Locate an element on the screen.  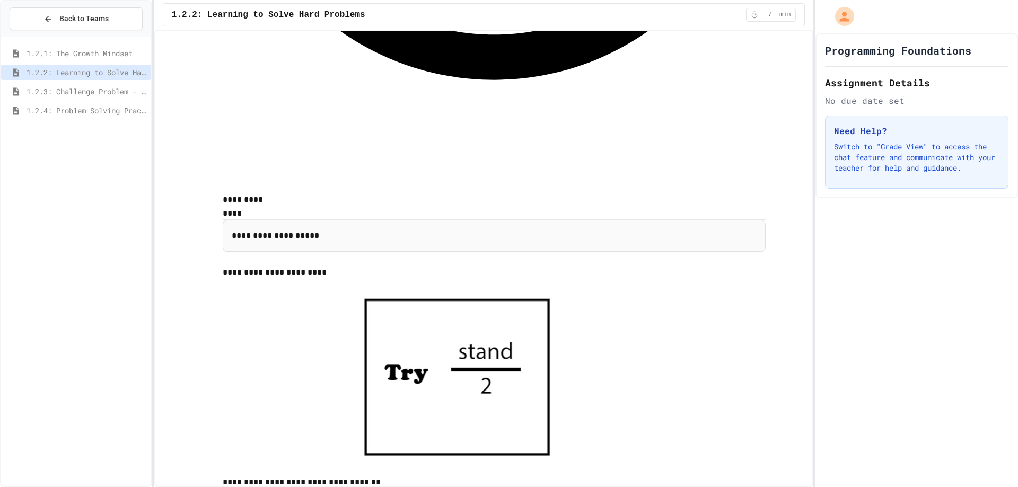
div: My Account is located at coordinates (840, 16).